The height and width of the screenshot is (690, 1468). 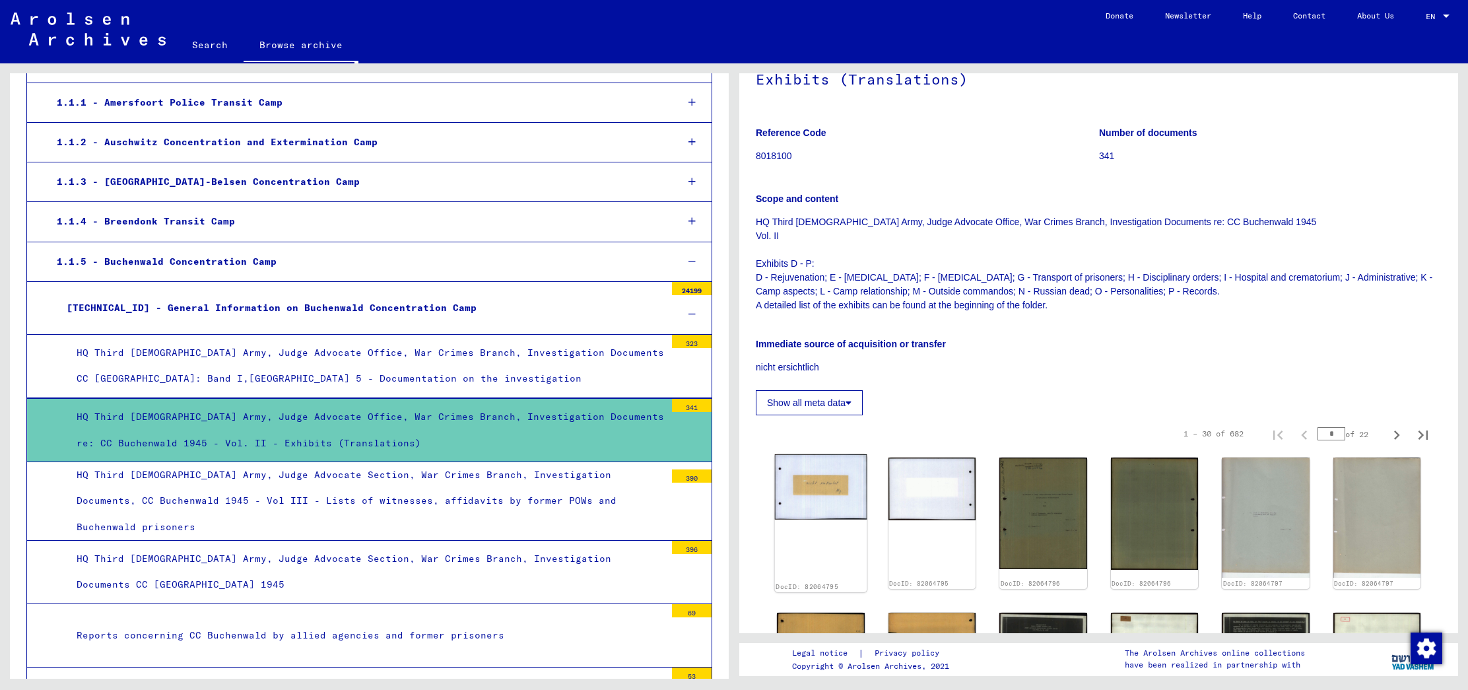 I want to click on p: 341, so click(x=1270, y=156).